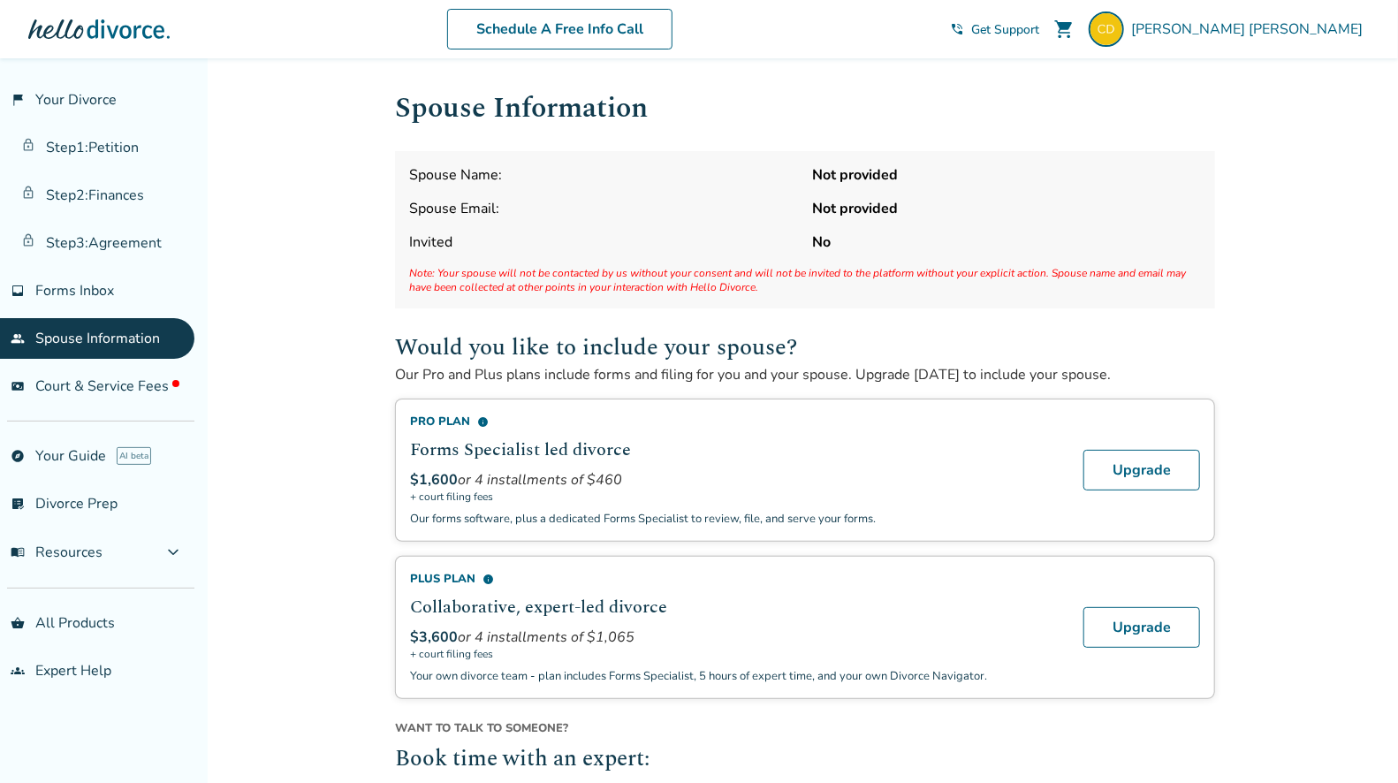 Image resolution: width=1398 pixels, height=783 pixels. Describe the element at coordinates (559, 29) in the screenshot. I see `a: Schedule A Free Info Call` at that location.